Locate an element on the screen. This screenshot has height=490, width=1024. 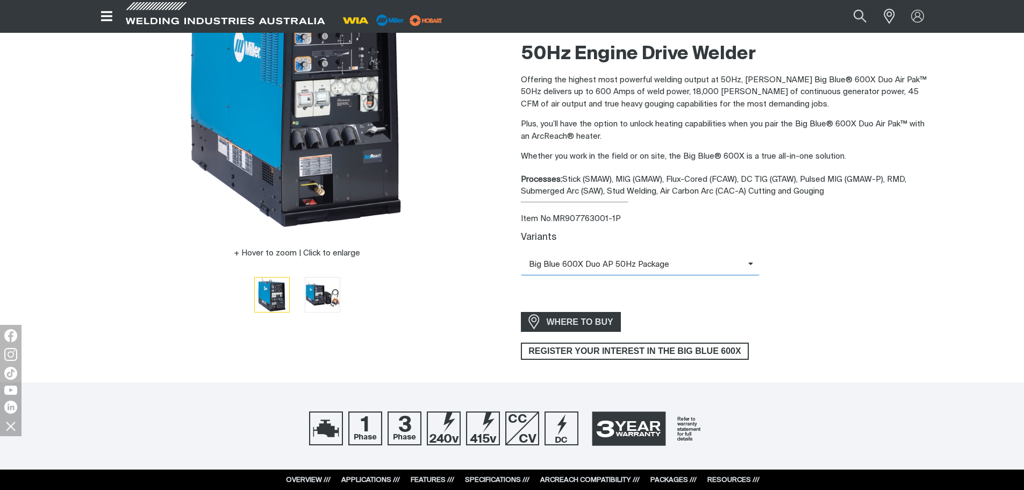
button: Hover to zoom | Click to enlarge is located at coordinates (297, 253).